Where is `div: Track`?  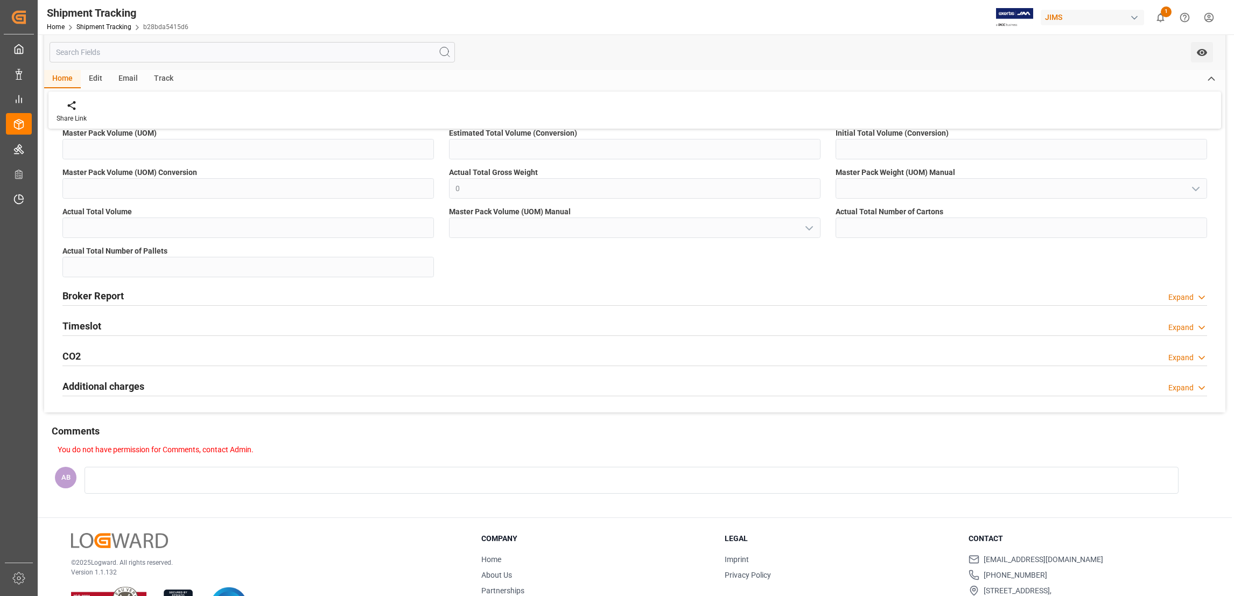
div: Track is located at coordinates (164, 79).